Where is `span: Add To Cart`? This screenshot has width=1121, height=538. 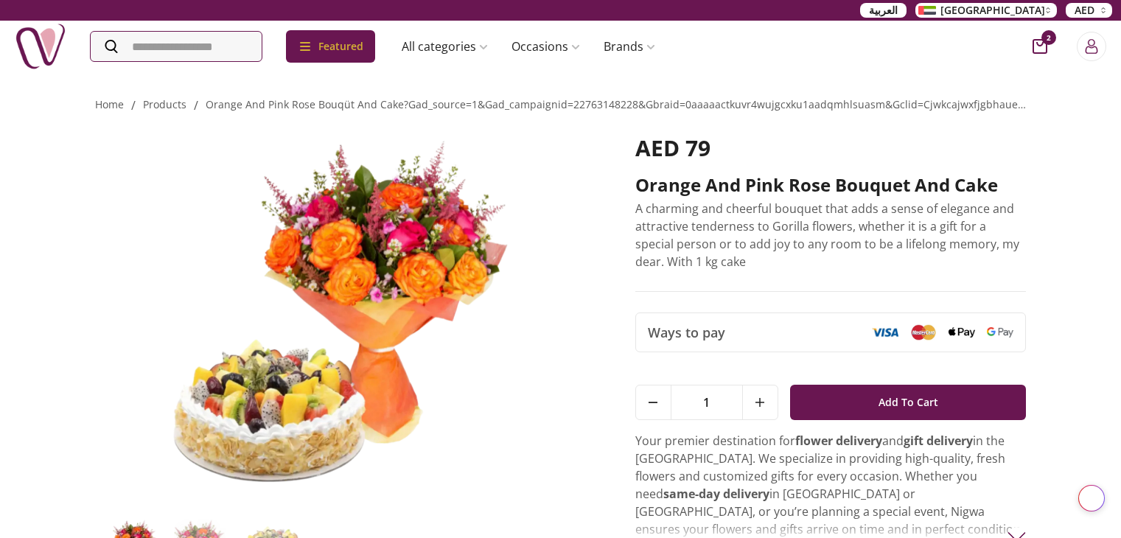
span: Add To Cart is located at coordinates (908, 402).